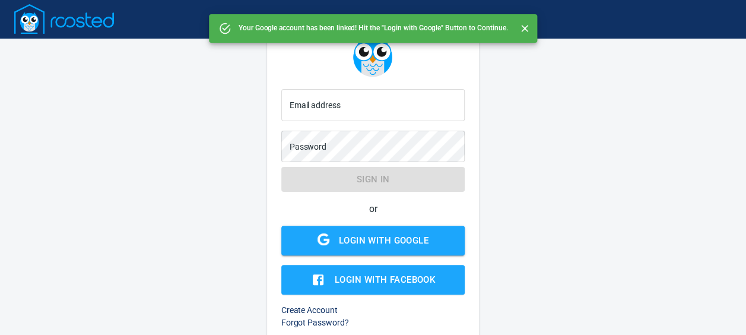 The image size is (746, 335). What do you see at coordinates (373, 28) in the screenshot?
I see `div: Your Google account has been linked! Hit the "Login with Google" Button to Continue.` at bounding box center [373, 28].